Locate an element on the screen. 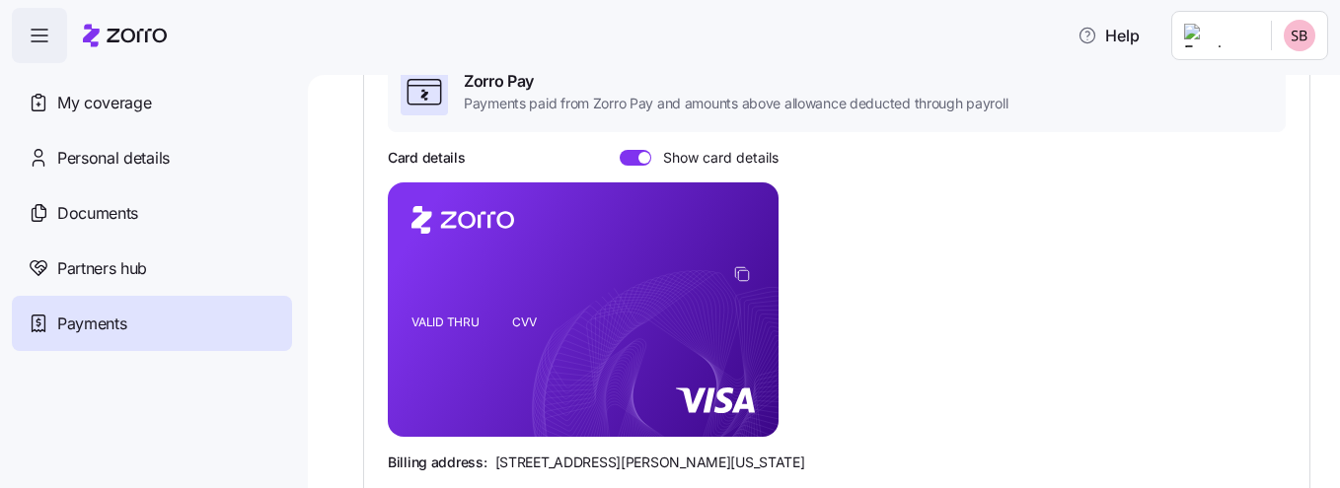 This screenshot has width=1340, height=488. button: copy-to-clipboard is located at coordinates (742, 274).